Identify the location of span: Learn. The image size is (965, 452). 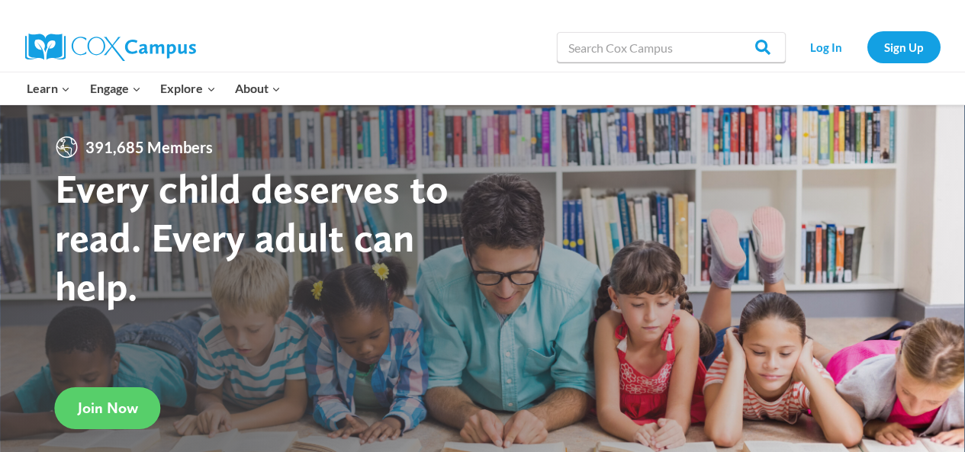
(48, 88).